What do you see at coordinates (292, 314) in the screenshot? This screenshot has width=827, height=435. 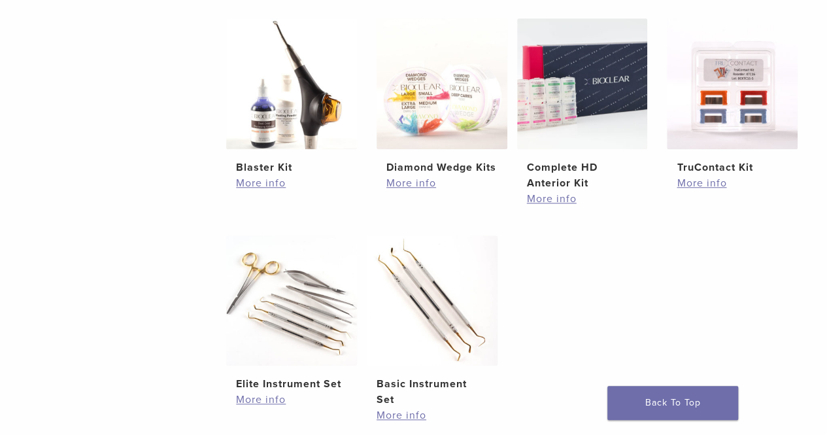 I see `a: Elite Instrument SetElite Instrument Set` at bounding box center [292, 314].